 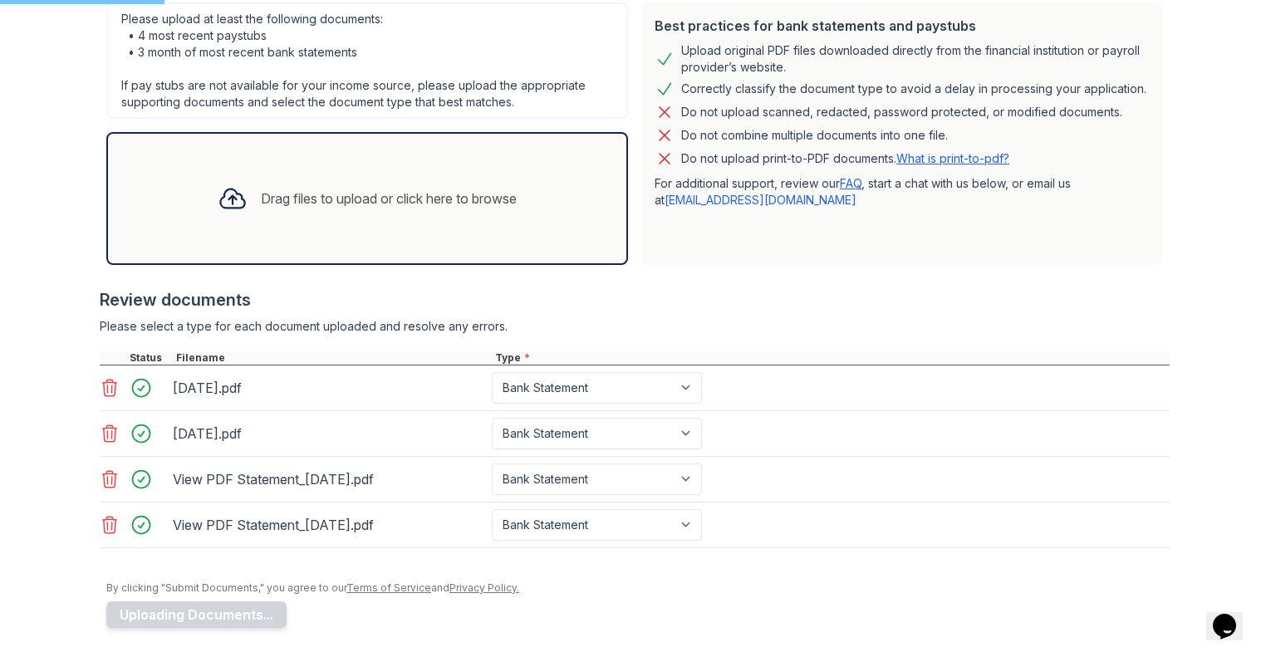 I want to click on p: Do not upload print-to-PDF documents., so click(x=845, y=159).